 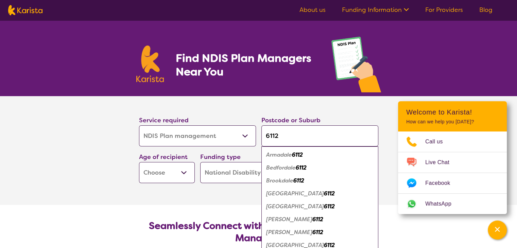 I want to click on em: Armadale, so click(x=279, y=155).